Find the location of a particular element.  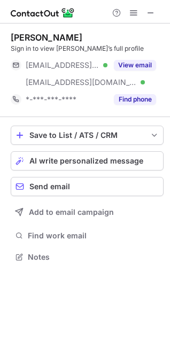

button: Find work email is located at coordinates (87, 236).